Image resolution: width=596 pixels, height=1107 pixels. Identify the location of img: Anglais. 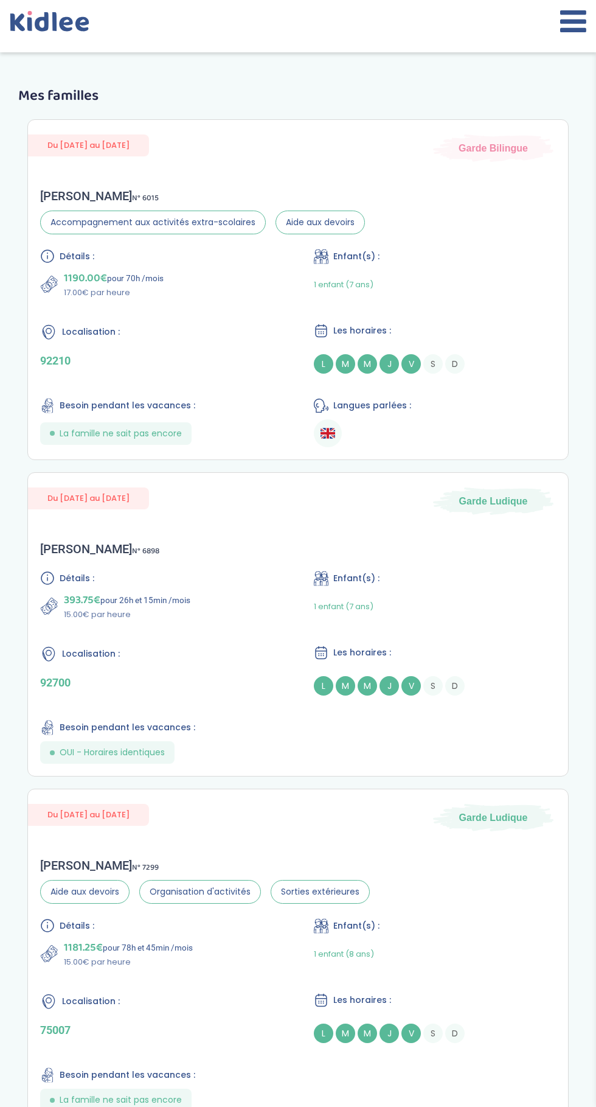
(328, 433).